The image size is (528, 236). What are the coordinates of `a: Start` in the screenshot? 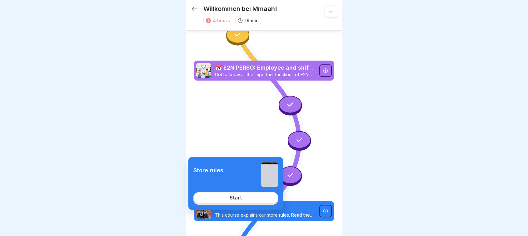 It's located at (236, 198).